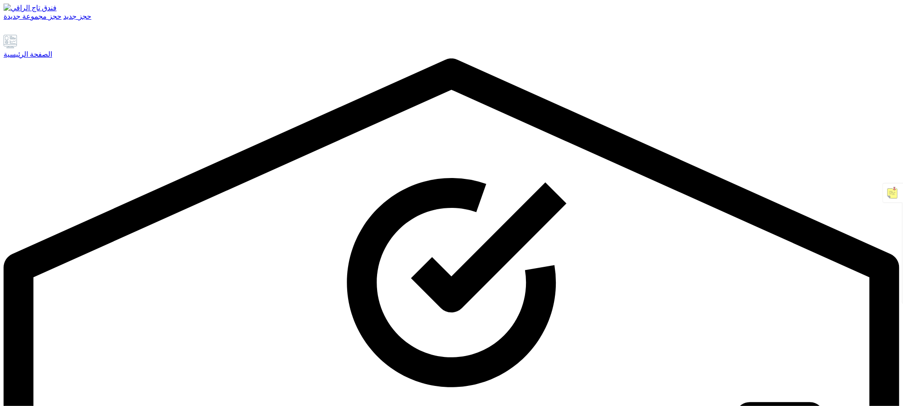 The image size is (903, 406). What do you see at coordinates (33, 16) in the screenshot?
I see `font: حجز مجموعة جديدة` at bounding box center [33, 16].